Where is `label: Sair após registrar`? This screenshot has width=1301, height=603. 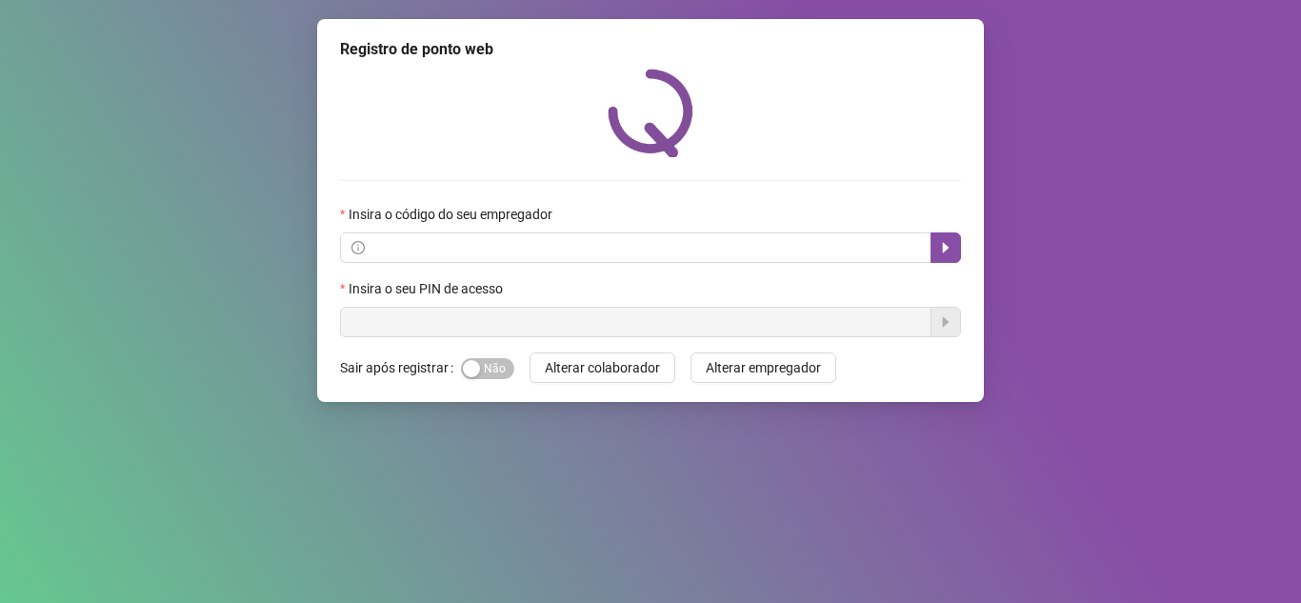
label: Sair após registrar is located at coordinates (400, 368).